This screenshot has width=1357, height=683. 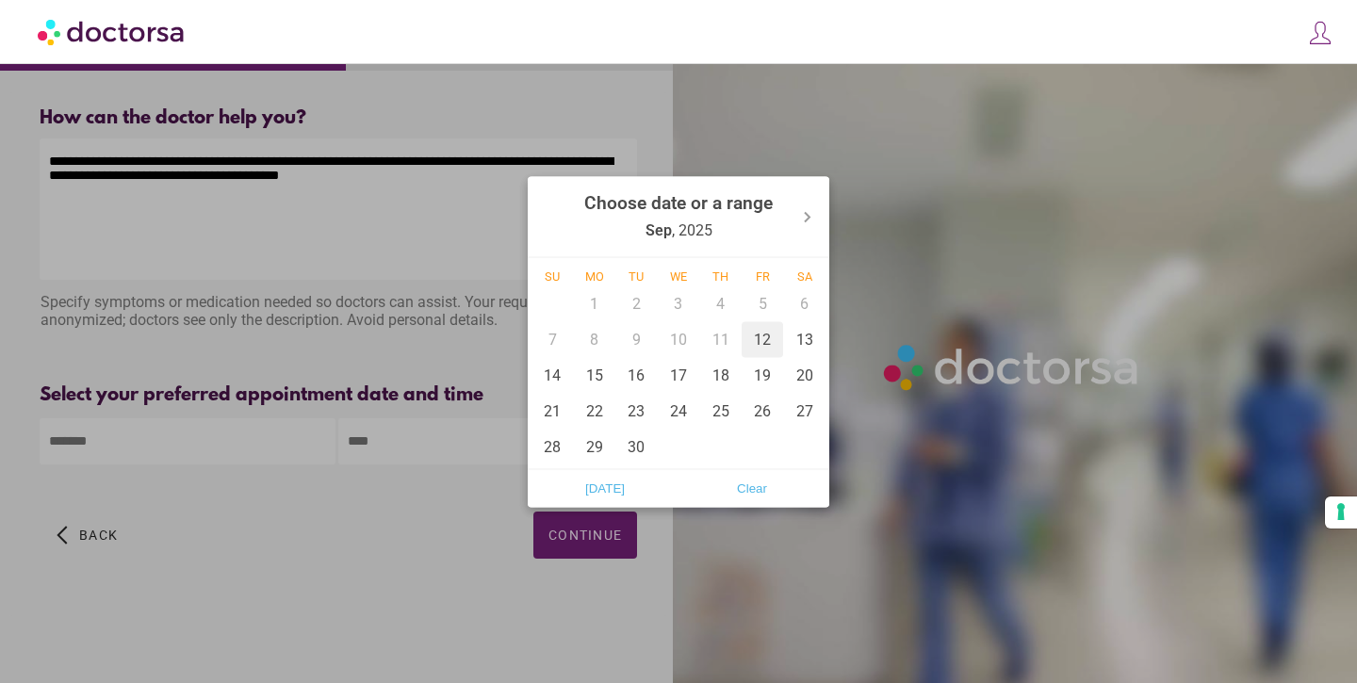 What do you see at coordinates (636, 339) in the screenshot?
I see `div: 9` at bounding box center [636, 339].